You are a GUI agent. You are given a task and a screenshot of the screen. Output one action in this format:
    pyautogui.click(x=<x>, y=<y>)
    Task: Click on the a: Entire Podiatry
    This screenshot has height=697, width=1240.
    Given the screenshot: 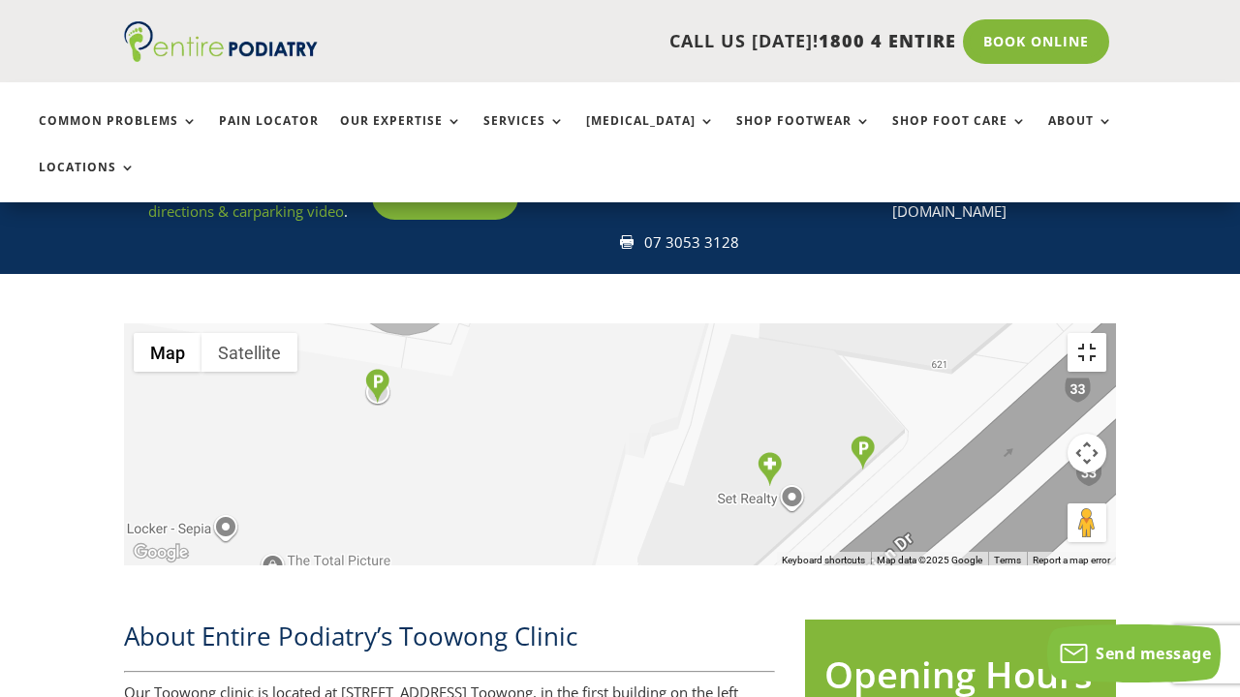 What is the action you would take?
    pyautogui.click(x=221, y=56)
    